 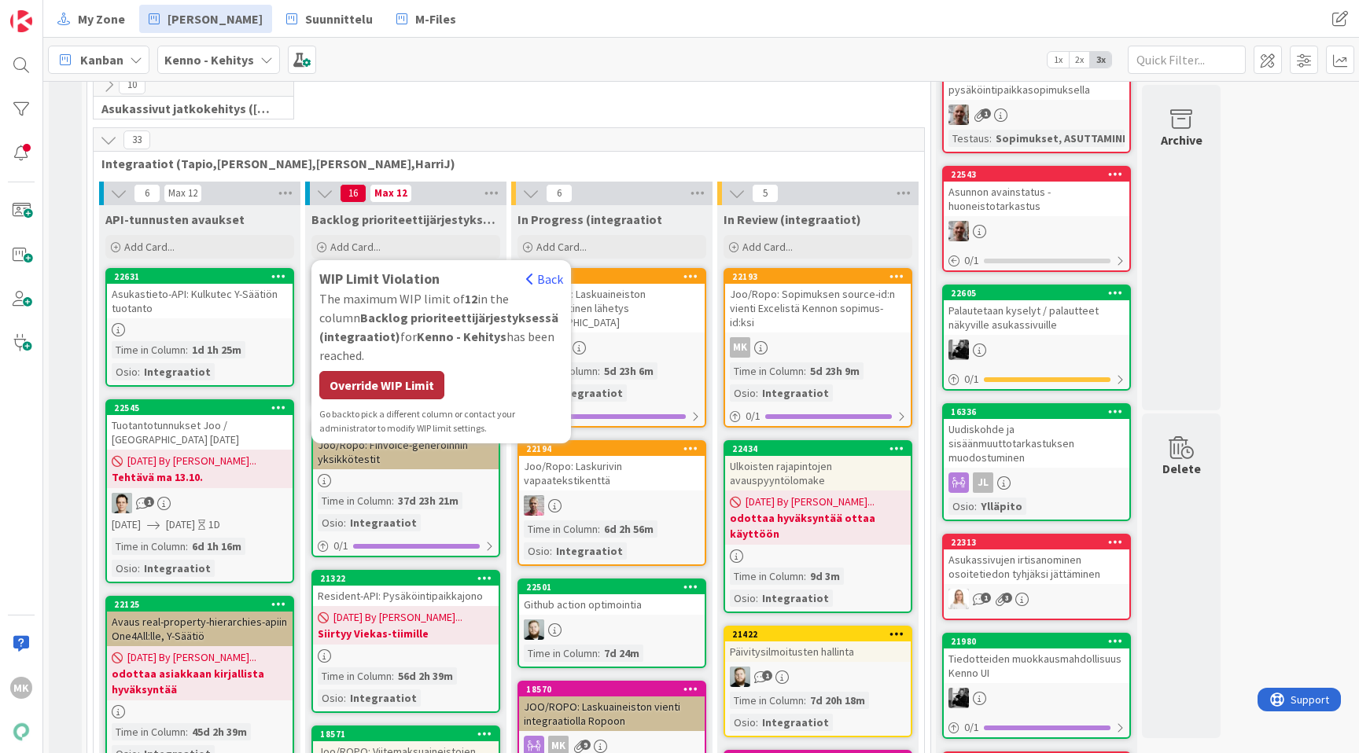 I want to click on div: Uudiskohde ja sisäänmuuttotarkastuksen muodostuminen, so click(x=1037, y=444).